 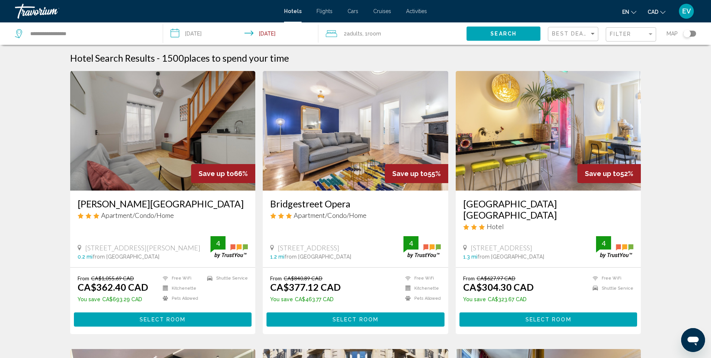 What do you see at coordinates (498, 299) in the screenshot?
I see `p: CA$323.67 CAD` at bounding box center [498, 299].